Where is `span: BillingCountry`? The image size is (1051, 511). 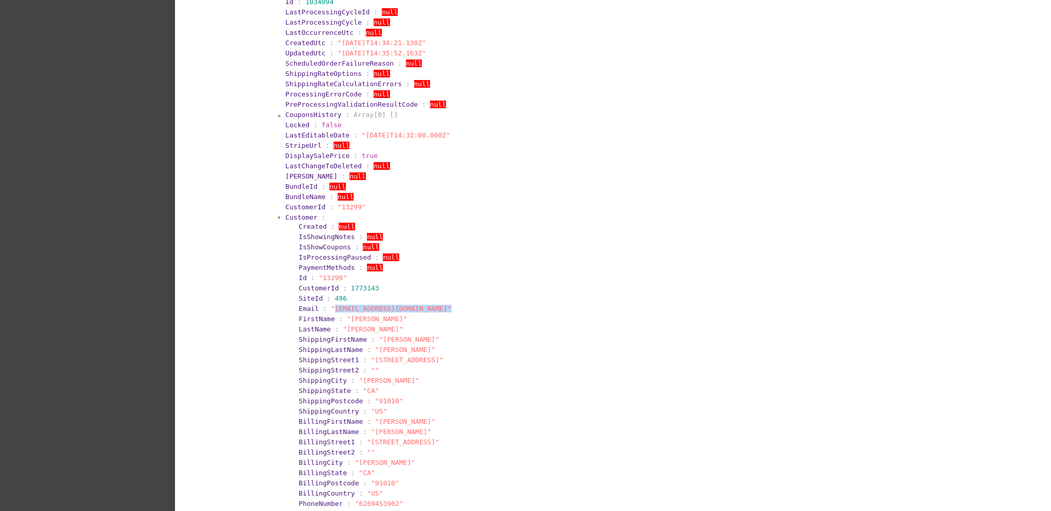 span: BillingCountry is located at coordinates (327, 493).